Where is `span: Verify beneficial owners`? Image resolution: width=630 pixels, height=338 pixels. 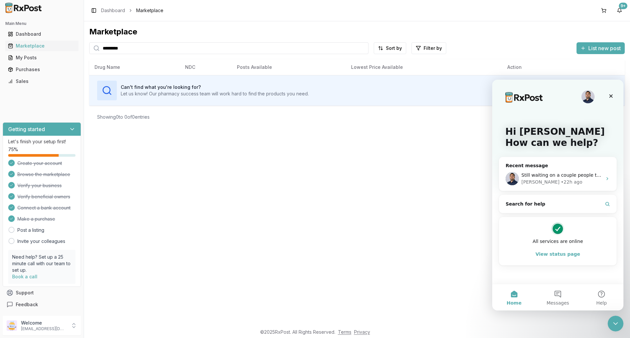
span: Verify beneficial owners is located at coordinates (44, 197).